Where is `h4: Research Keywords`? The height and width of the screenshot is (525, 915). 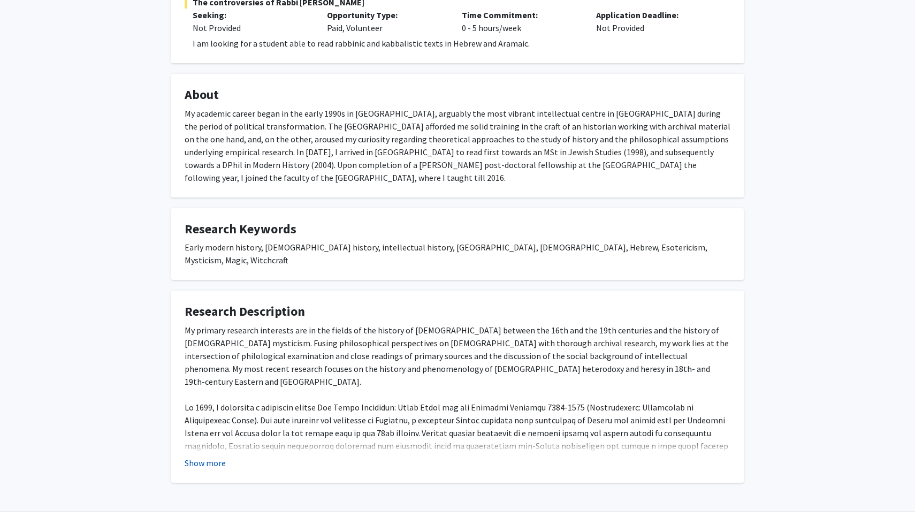
h4: Research Keywords is located at coordinates (458, 229).